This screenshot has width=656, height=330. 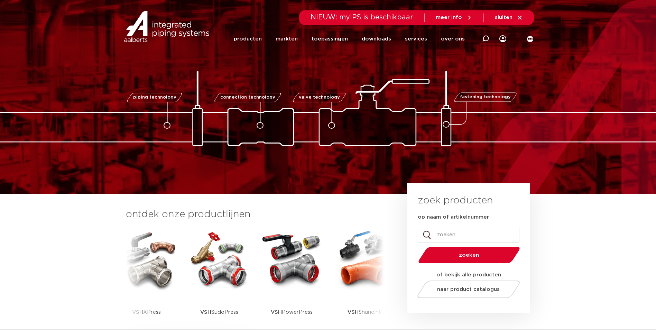 I want to click on a: meer info, so click(x=454, y=18).